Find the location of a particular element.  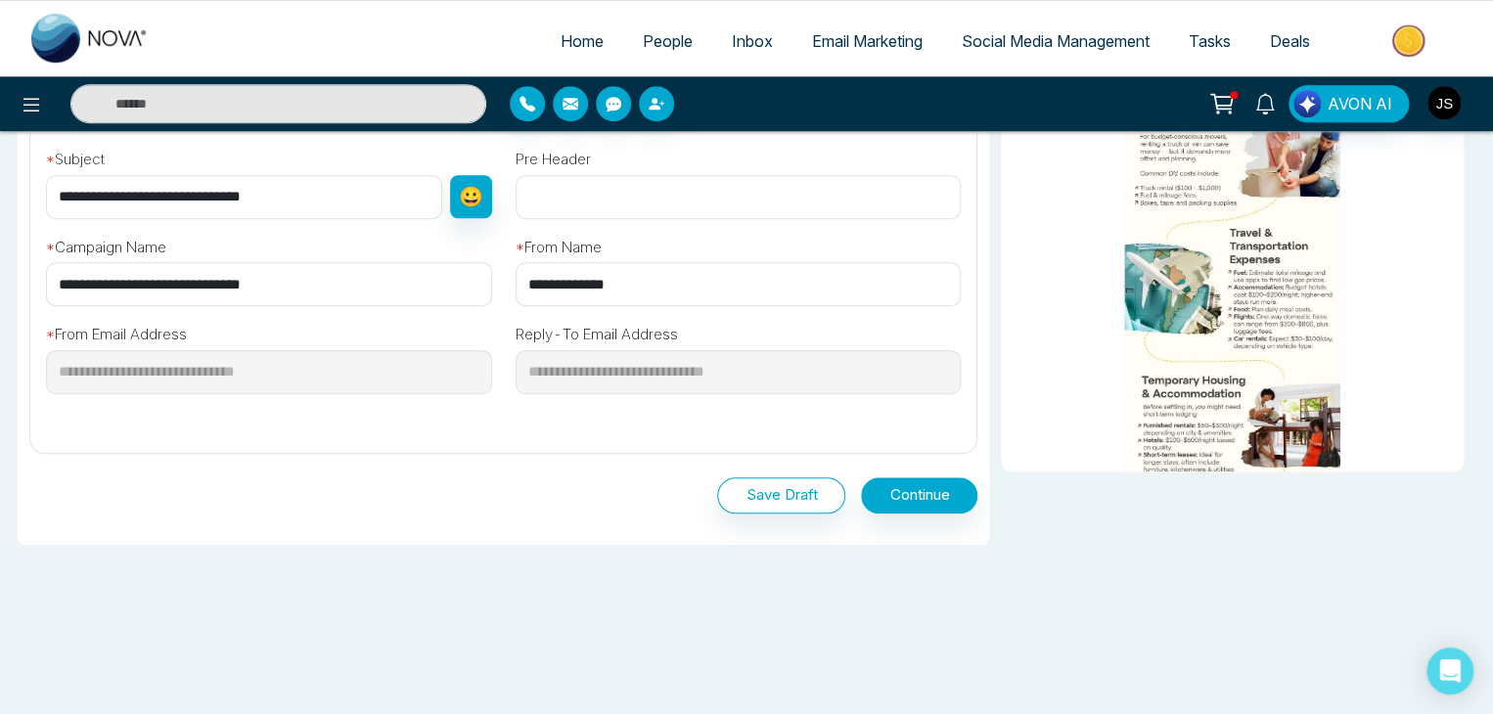

button: Continue is located at coordinates (919, 495).